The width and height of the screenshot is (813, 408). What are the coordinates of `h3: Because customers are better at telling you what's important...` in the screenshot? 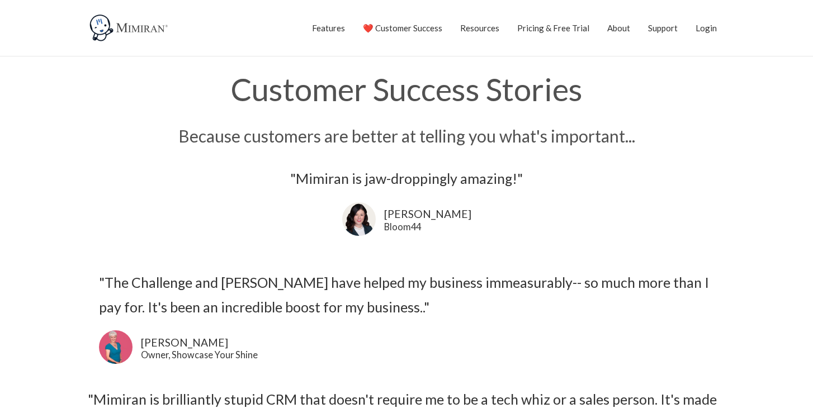 It's located at (406, 136).